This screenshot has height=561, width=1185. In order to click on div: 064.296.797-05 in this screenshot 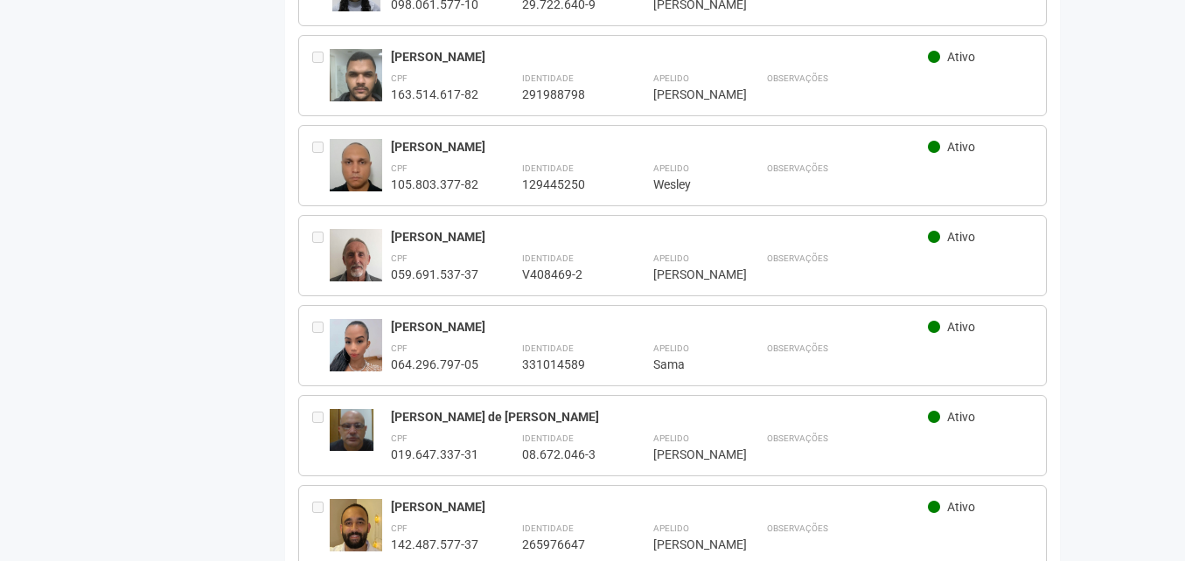, I will do `click(435, 365)`.